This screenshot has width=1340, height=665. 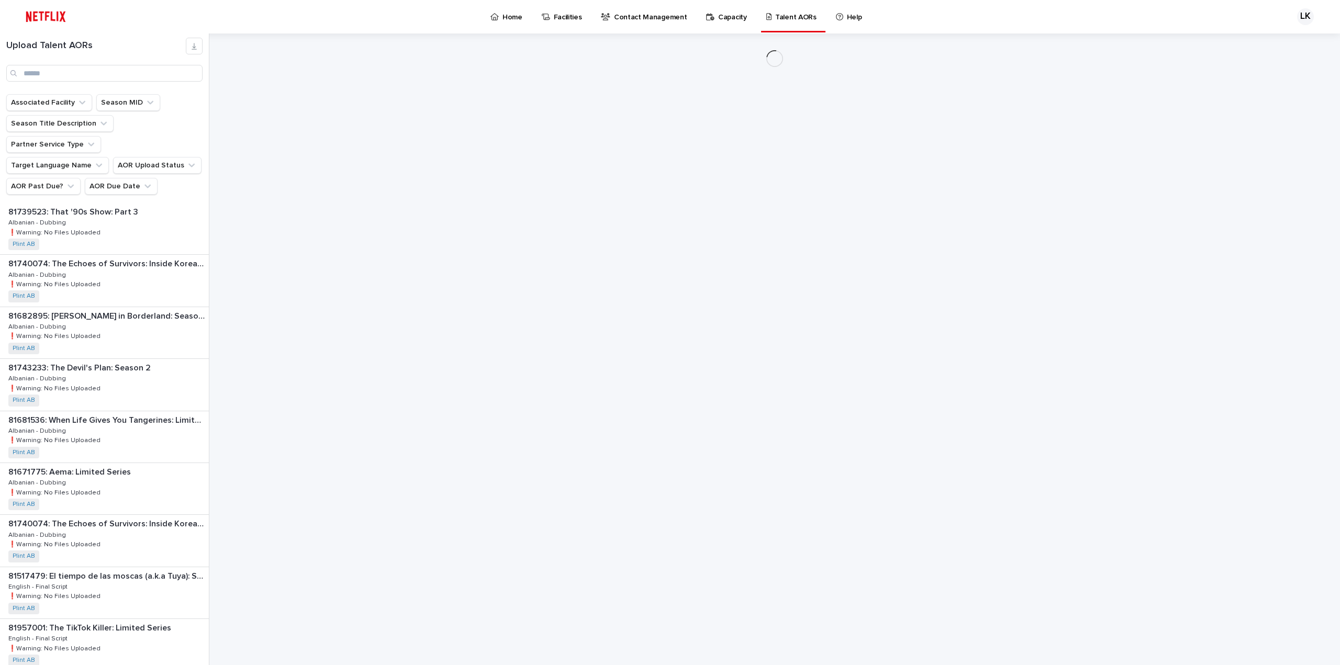 I want to click on p: 81671775: Aema: Limited Series, so click(x=71, y=471).